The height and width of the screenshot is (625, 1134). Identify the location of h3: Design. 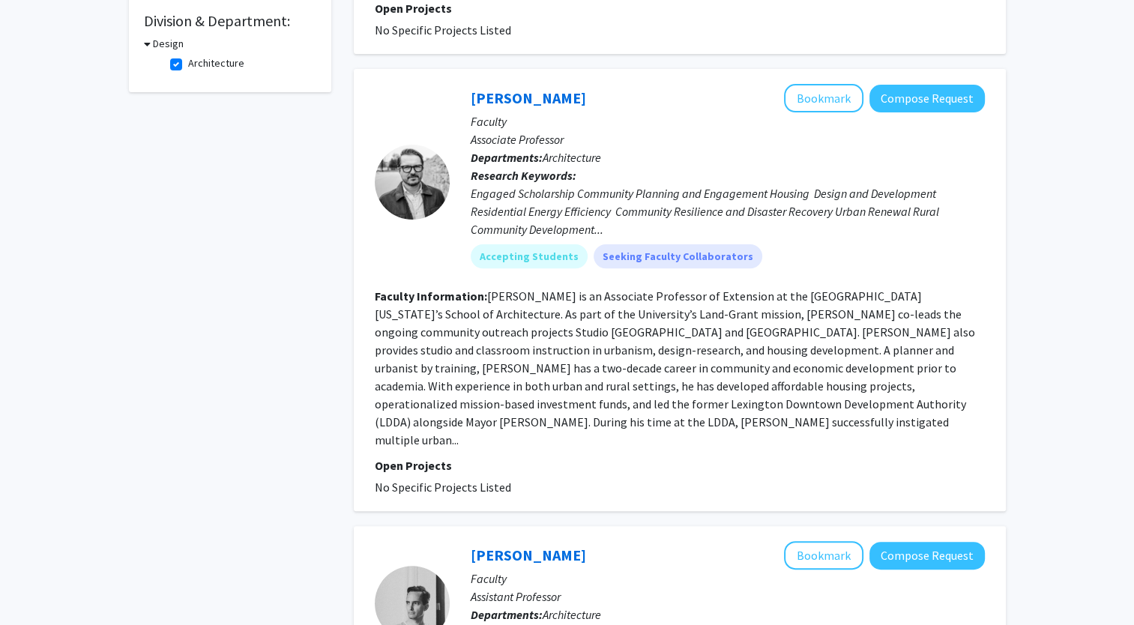
(168, 43).